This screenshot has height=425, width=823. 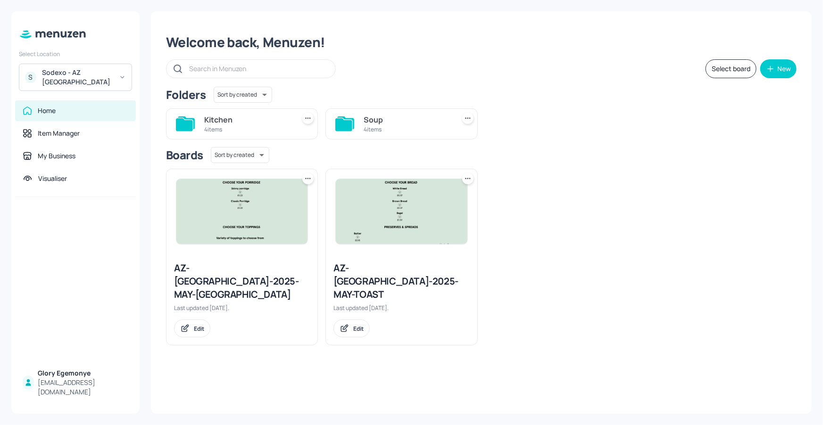 What do you see at coordinates (184, 155) in the screenshot?
I see `div: Boards` at bounding box center [184, 155].